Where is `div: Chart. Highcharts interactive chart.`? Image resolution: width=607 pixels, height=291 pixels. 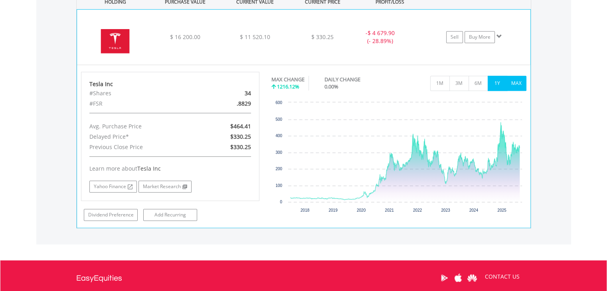 div: Chart. Highcharts interactive chart. is located at coordinates (399, 158).